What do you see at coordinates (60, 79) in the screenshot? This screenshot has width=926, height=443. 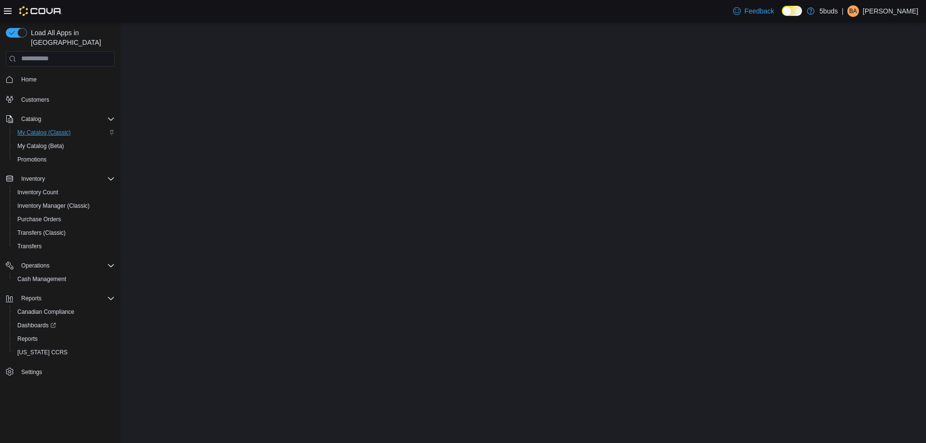 I see `button: Home` at bounding box center [60, 79].